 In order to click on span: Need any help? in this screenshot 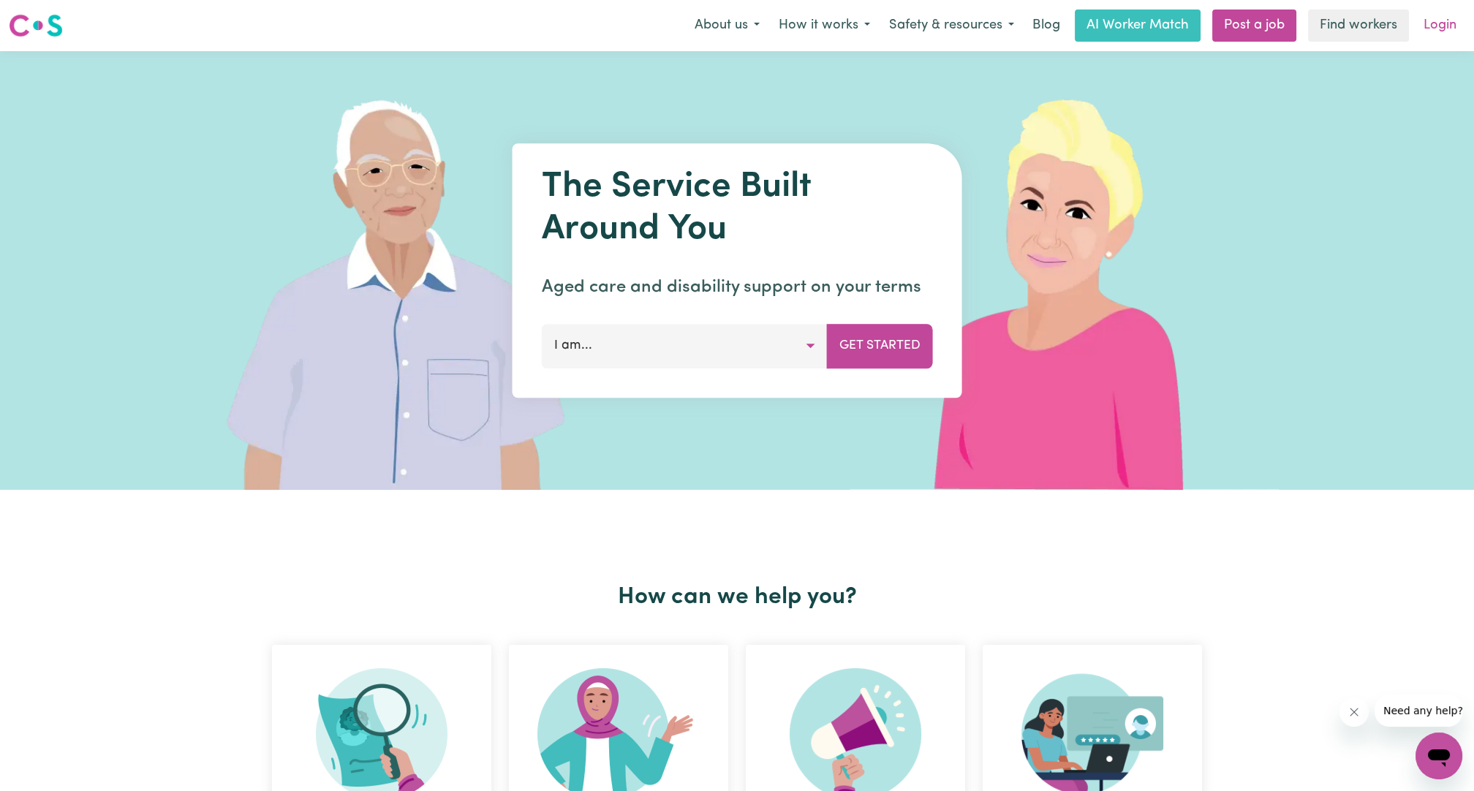, I will do `click(48, 16)`.